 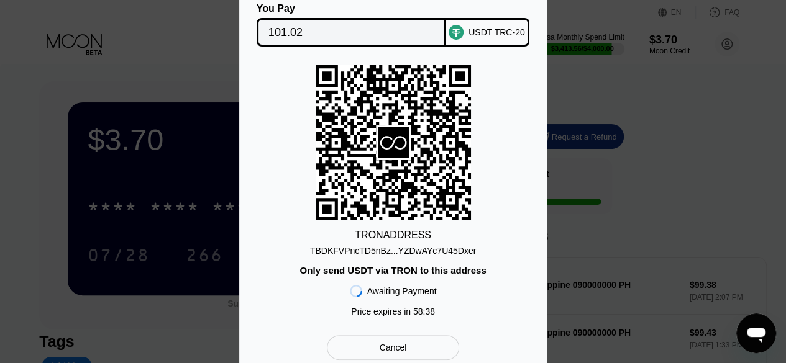 What do you see at coordinates (393, 348) in the screenshot?
I see `div: Cancel` at bounding box center [393, 348].